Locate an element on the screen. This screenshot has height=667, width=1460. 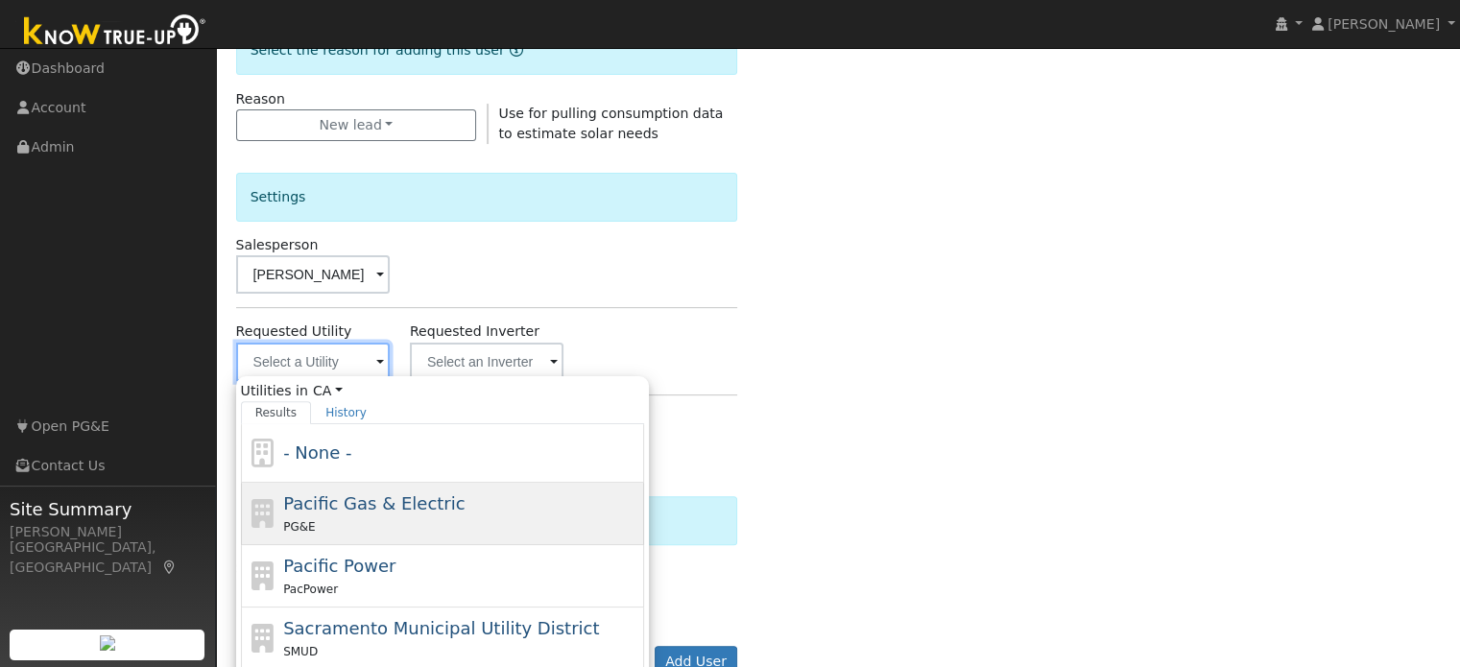
label: Salesperson is located at coordinates (277, 245).